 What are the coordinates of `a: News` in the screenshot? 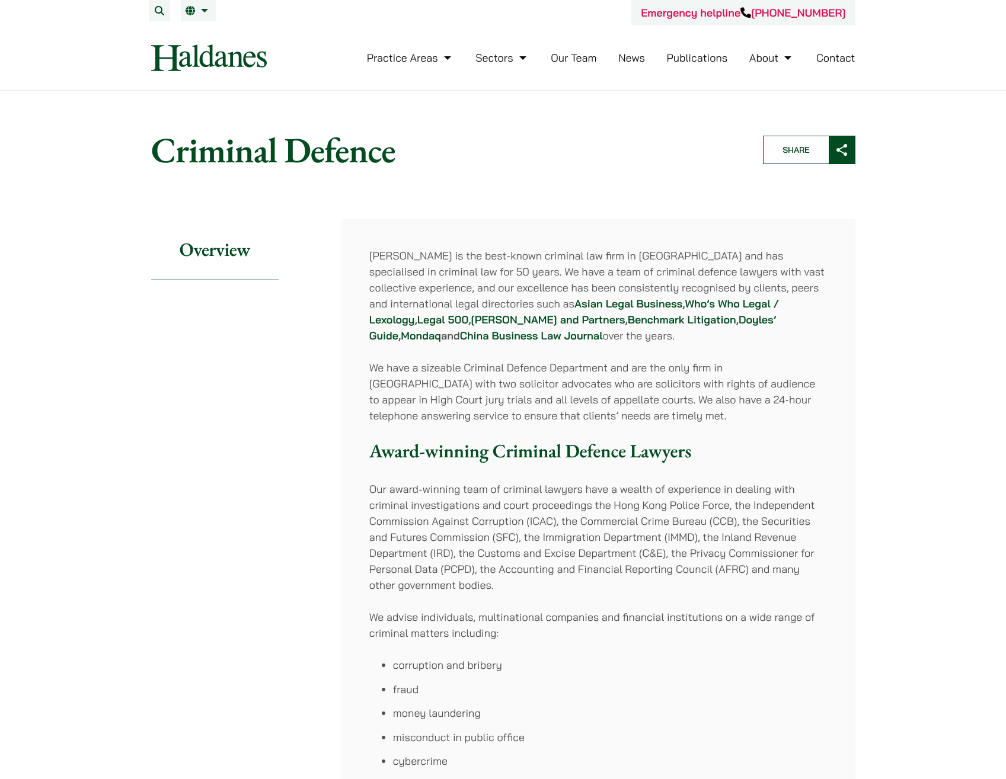 It's located at (631, 57).